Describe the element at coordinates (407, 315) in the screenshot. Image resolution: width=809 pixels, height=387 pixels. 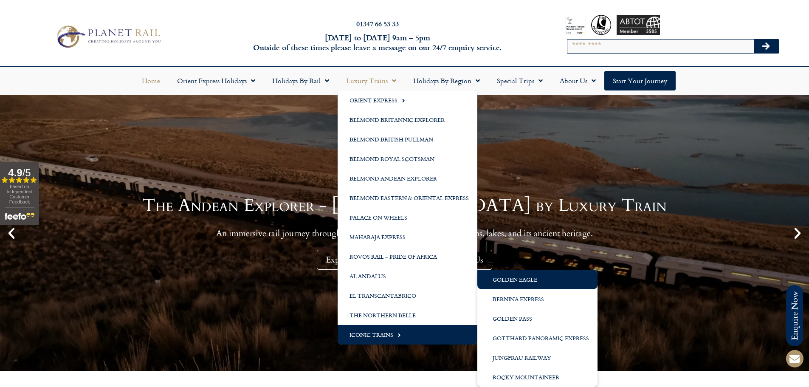
I see `a: The Northern Belle` at that location.